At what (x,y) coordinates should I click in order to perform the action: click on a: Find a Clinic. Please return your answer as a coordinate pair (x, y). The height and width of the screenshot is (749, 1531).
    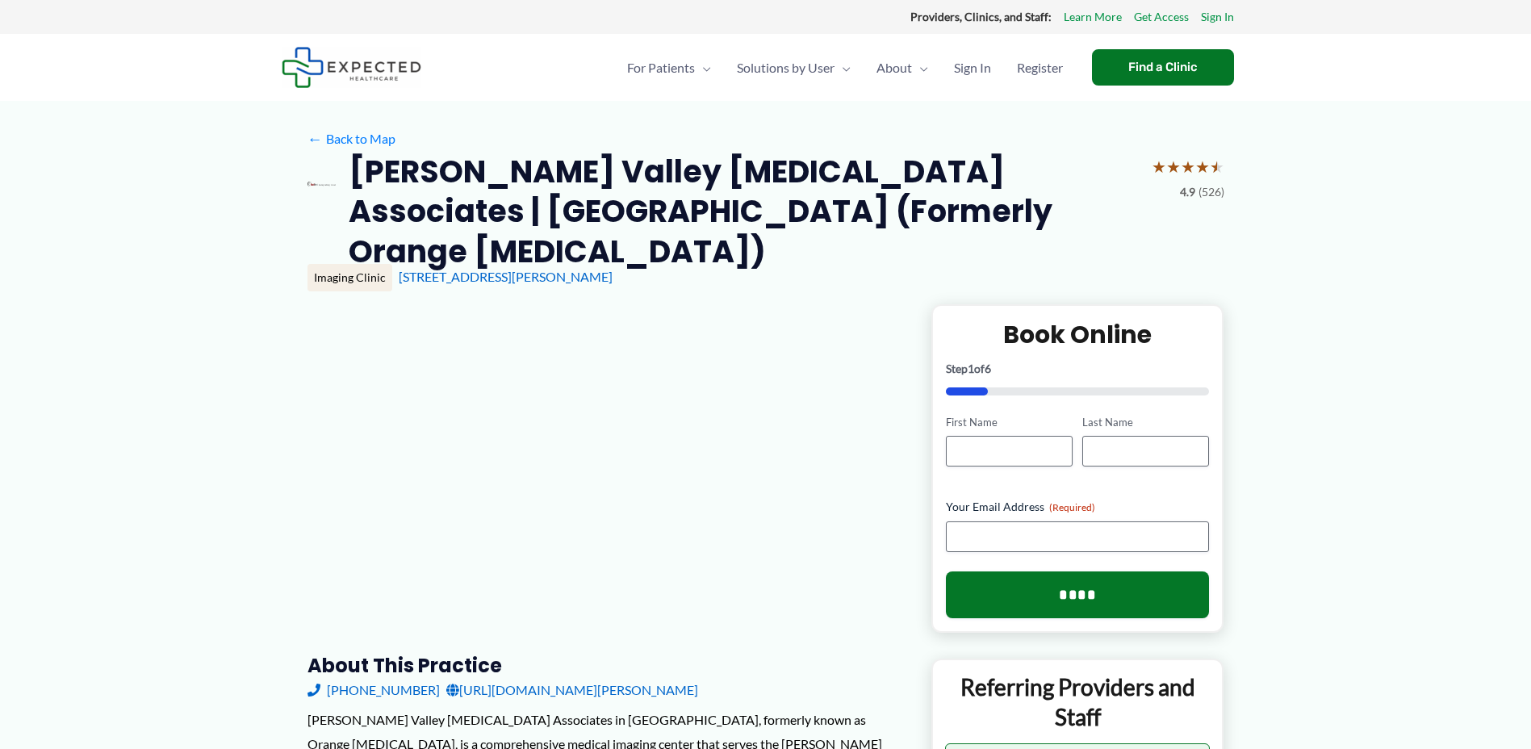
    Looking at the image, I should click on (1163, 67).